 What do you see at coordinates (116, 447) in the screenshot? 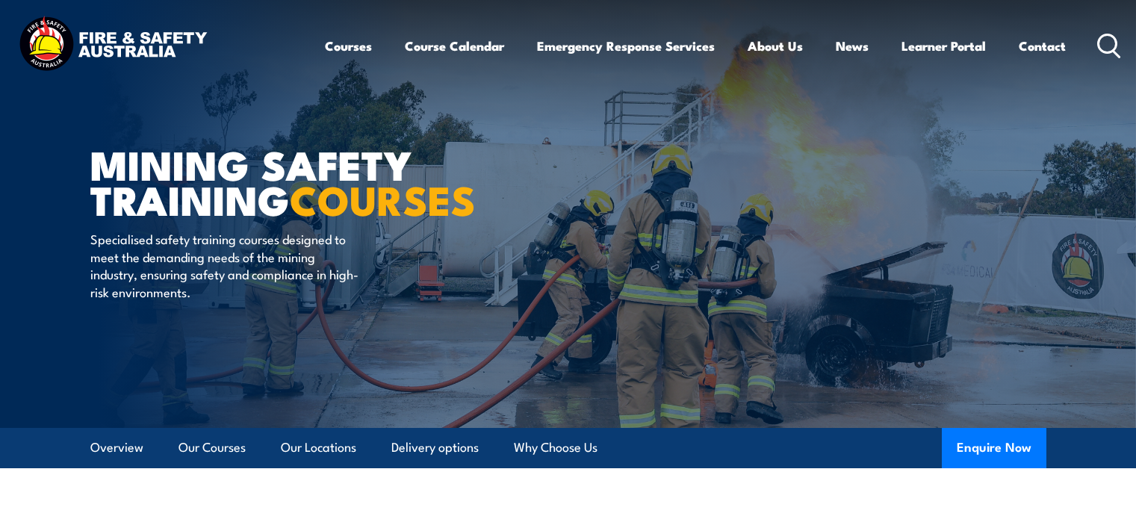
I see `a: Overview` at bounding box center [116, 447].